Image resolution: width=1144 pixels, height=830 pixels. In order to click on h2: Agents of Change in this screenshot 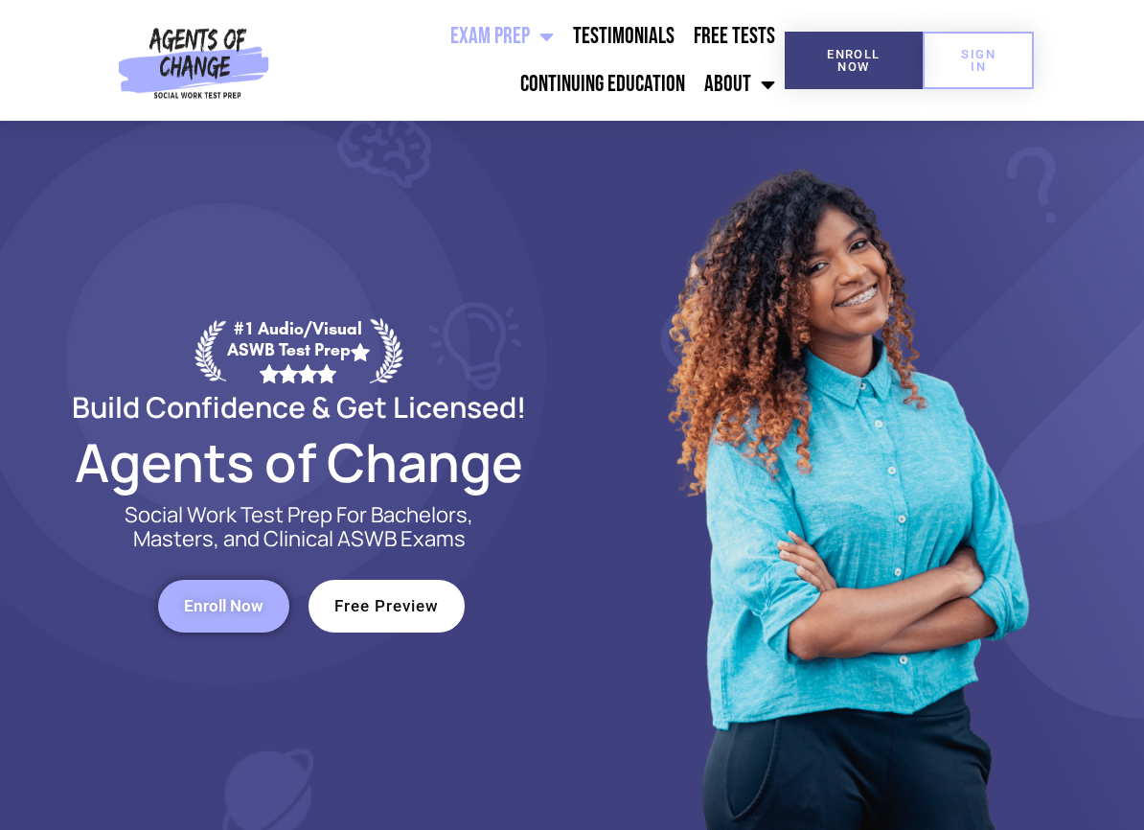, I will do `click(299, 462)`.